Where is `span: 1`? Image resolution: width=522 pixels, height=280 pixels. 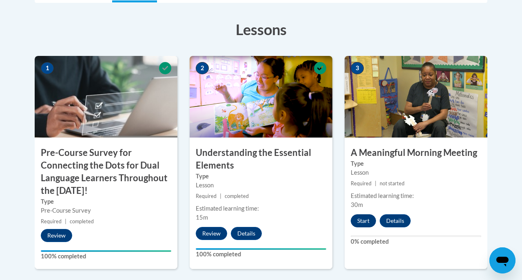
span: 1 is located at coordinates (47, 68).